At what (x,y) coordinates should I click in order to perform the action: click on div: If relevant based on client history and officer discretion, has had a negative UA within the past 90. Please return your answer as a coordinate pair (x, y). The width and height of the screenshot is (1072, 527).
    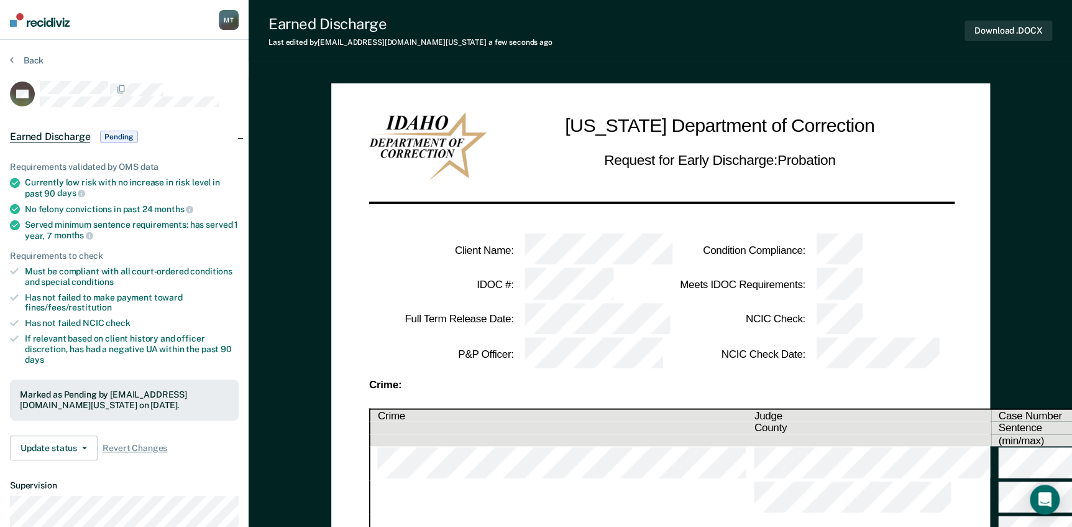
    Looking at the image, I should click on (132, 349).